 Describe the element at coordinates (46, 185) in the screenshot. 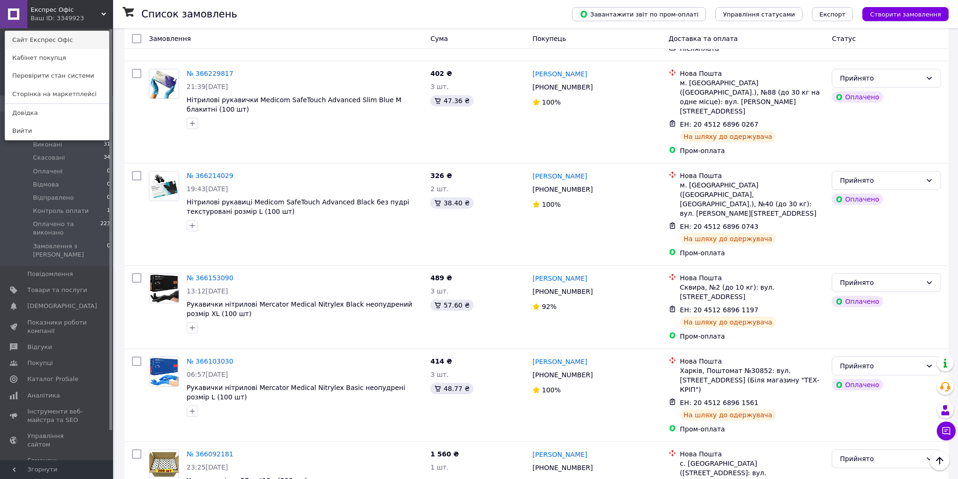

I see `span: Відмова` at that location.